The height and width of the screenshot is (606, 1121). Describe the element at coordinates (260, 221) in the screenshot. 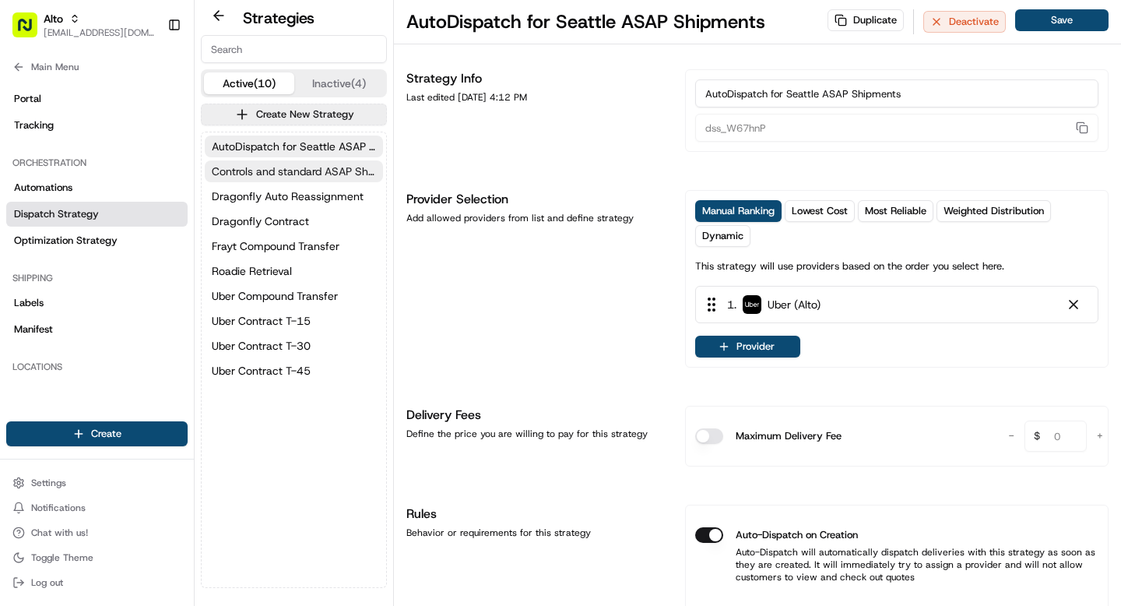

I see `span: Dragonfly Contract` at that location.